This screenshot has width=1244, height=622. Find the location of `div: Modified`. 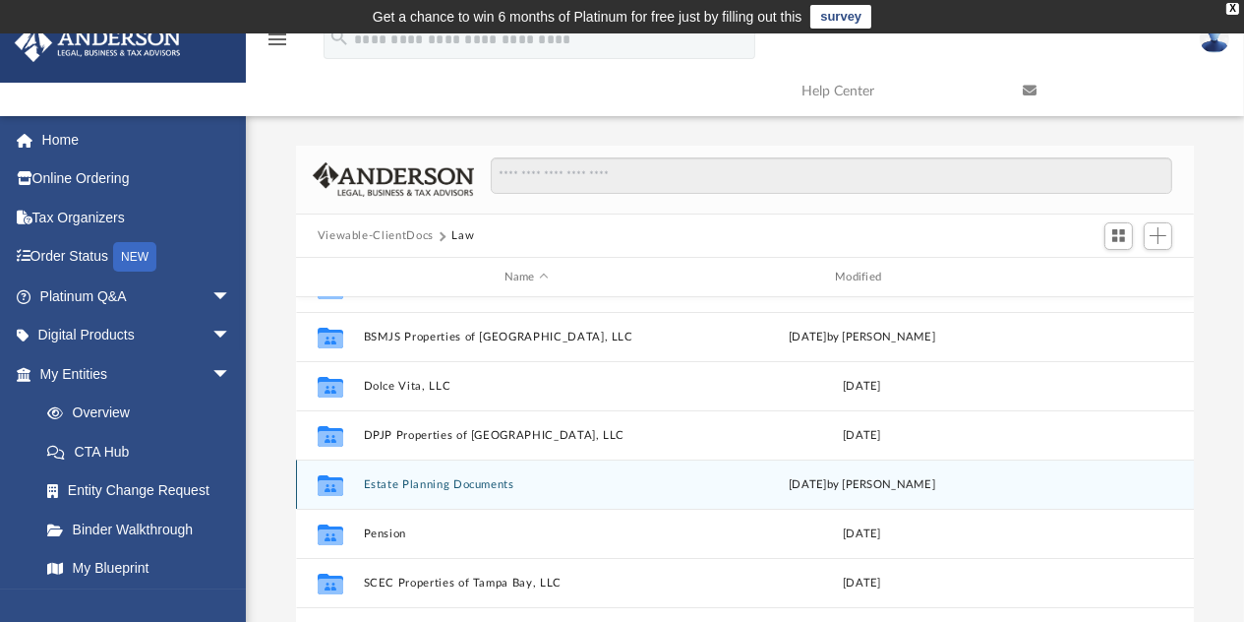

div: Modified is located at coordinates (862, 277).